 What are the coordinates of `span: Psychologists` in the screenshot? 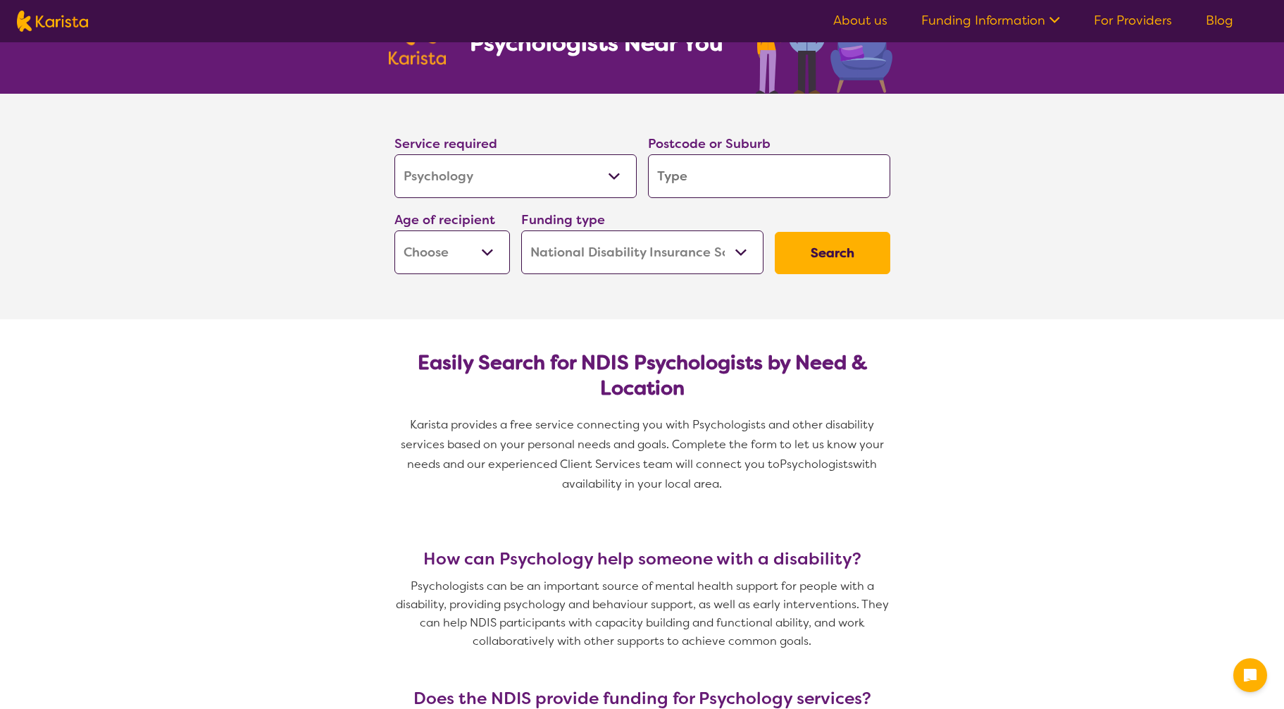 It's located at (817, 464).